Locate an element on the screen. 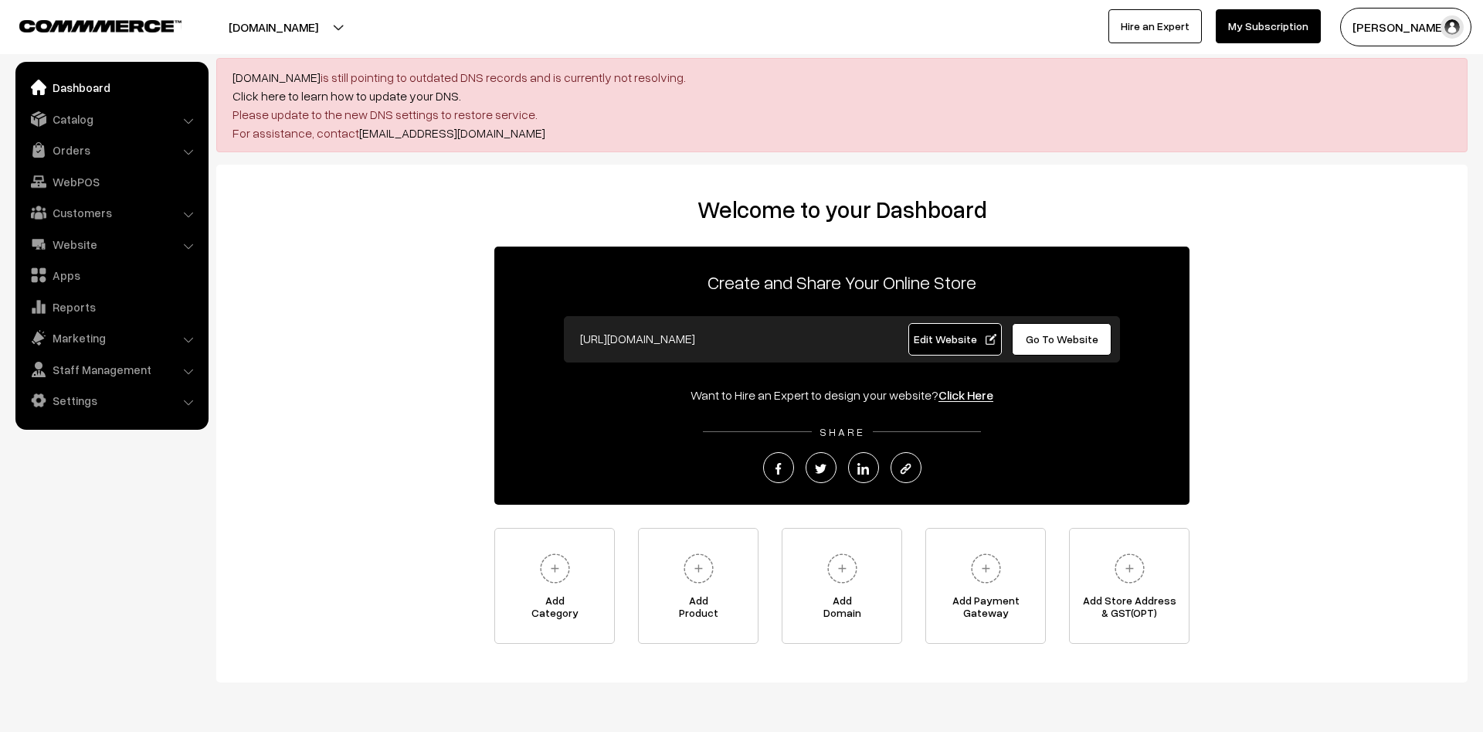 This screenshot has height=732, width=1483. a: Click Here is located at coordinates (966, 395).